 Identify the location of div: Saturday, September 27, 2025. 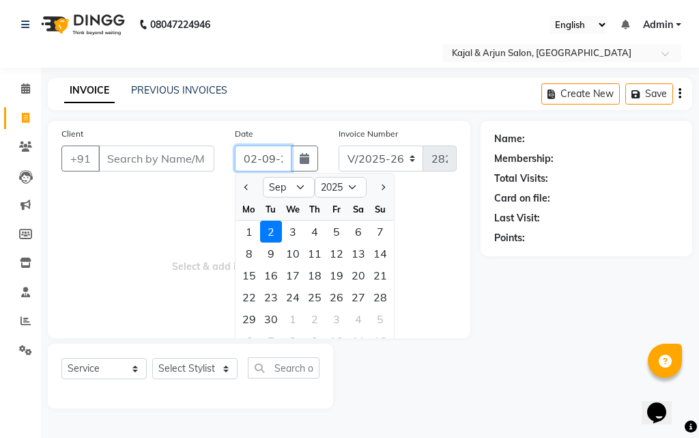
(358, 297).